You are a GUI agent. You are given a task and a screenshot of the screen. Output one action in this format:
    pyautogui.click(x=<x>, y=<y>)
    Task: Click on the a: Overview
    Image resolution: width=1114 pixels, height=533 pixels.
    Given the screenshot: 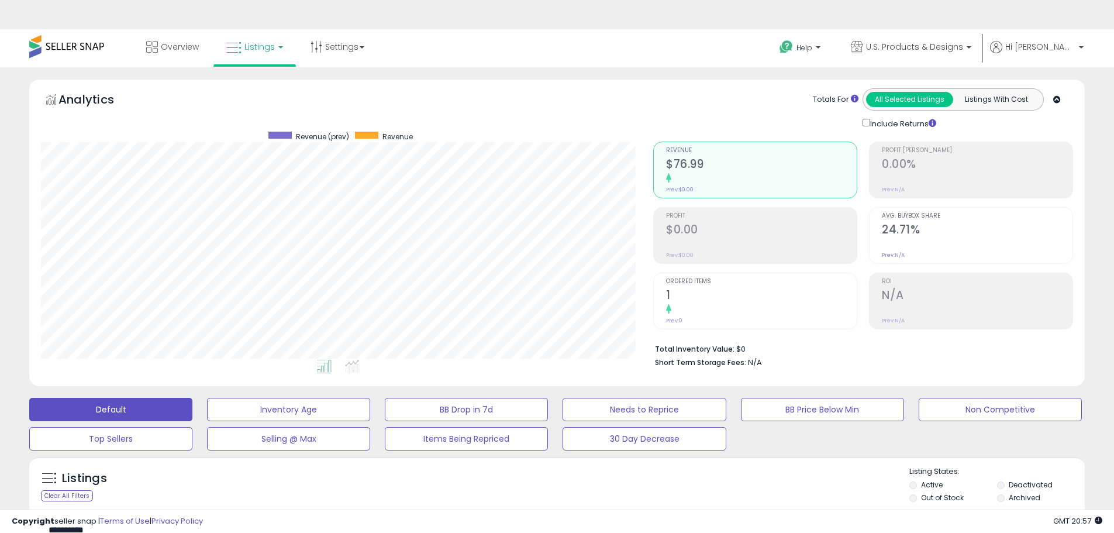 What is the action you would take?
    pyautogui.click(x=173, y=47)
    